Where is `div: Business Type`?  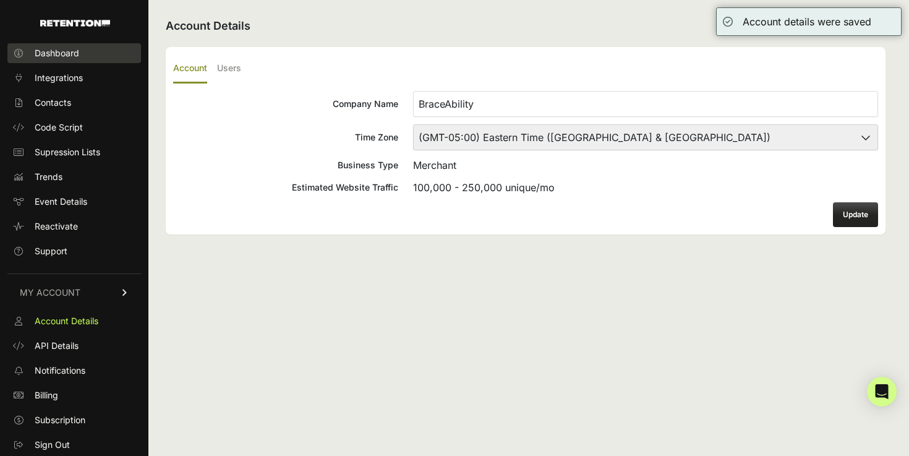
div: Business Type is located at coordinates (286, 165).